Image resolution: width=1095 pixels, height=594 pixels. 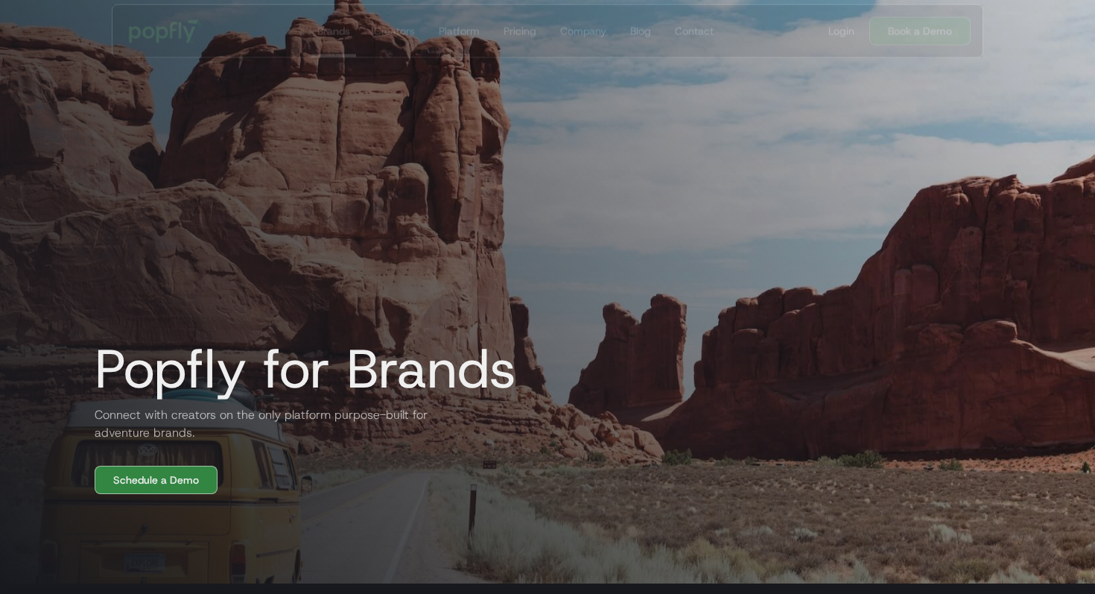 I want to click on a: Contact, so click(x=694, y=31).